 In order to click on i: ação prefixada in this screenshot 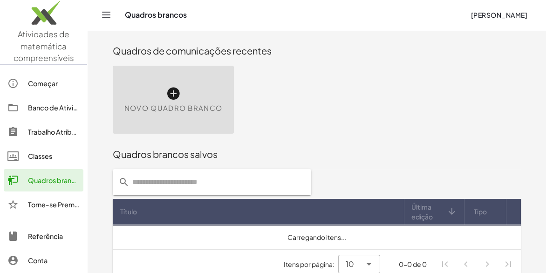, I will do `click(124, 182)`.